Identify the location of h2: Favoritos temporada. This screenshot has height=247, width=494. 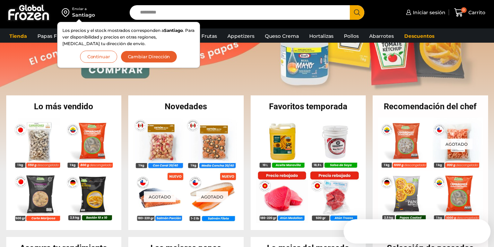
(308, 107).